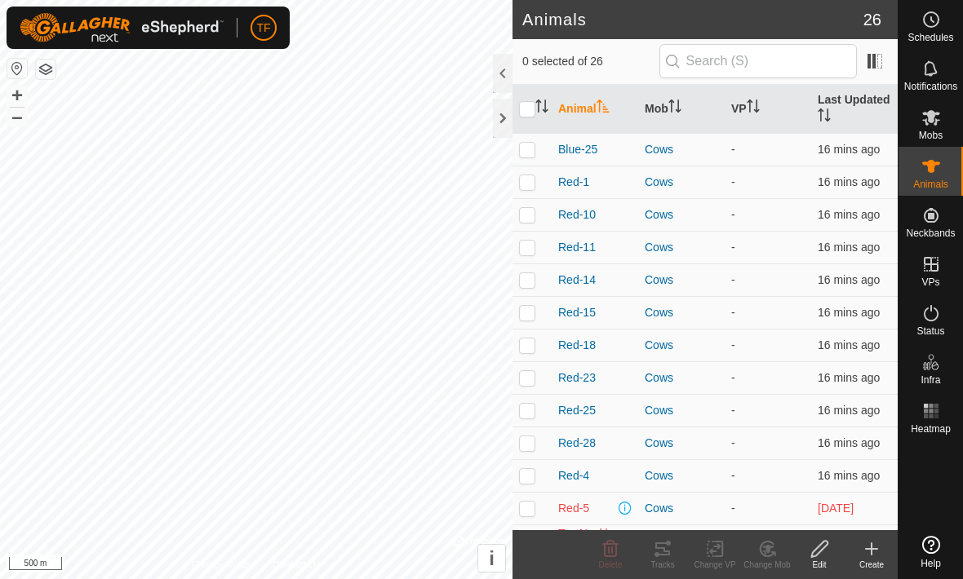 The width and height of the screenshot is (963, 579). I want to click on span: Red-10, so click(577, 215).